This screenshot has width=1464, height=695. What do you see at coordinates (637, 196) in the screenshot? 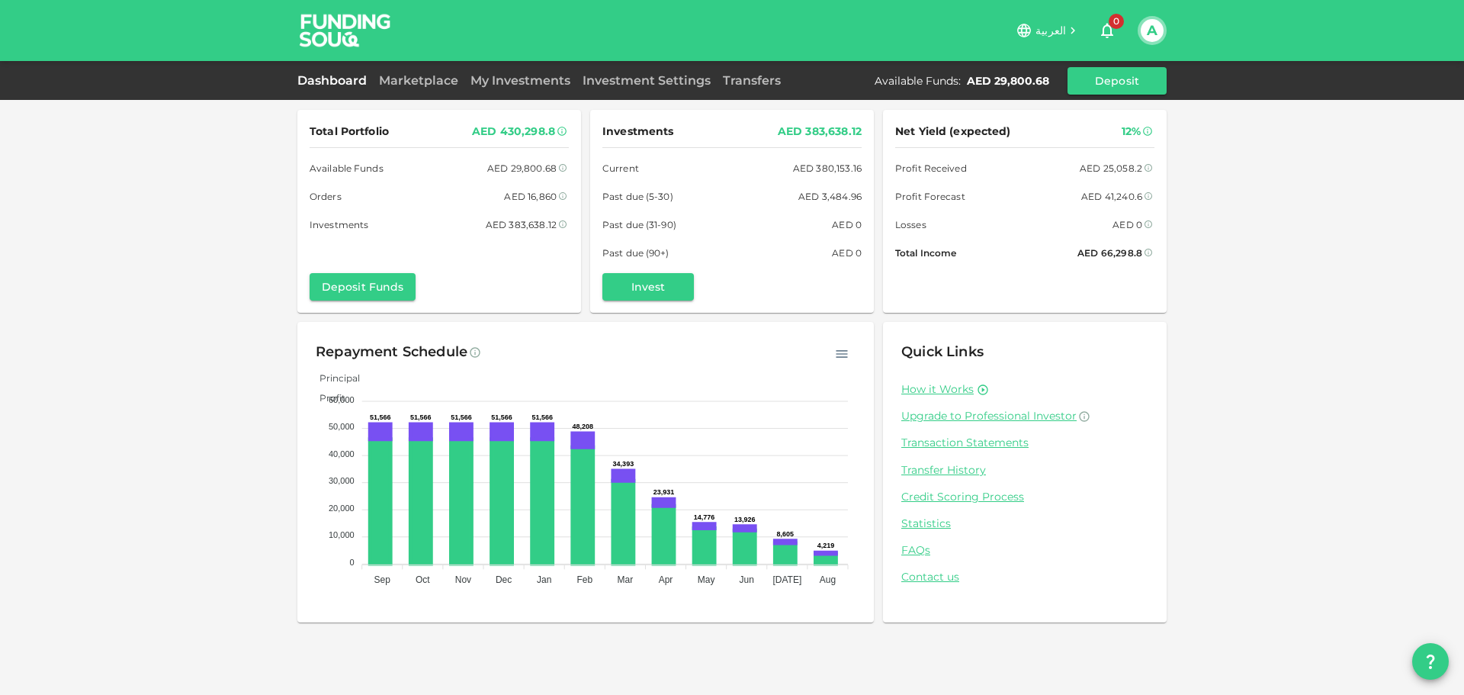
I see `span: Past due (5-30)` at bounding box center [637, 196].